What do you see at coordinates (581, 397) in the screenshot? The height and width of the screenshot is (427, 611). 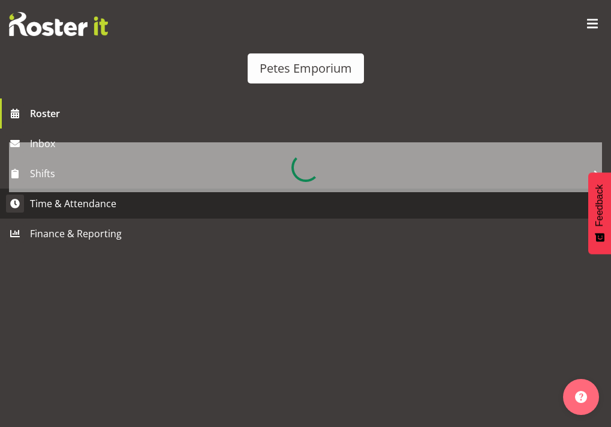 I see `img: help-xxl-2.png` at bounding box center [581, 397].